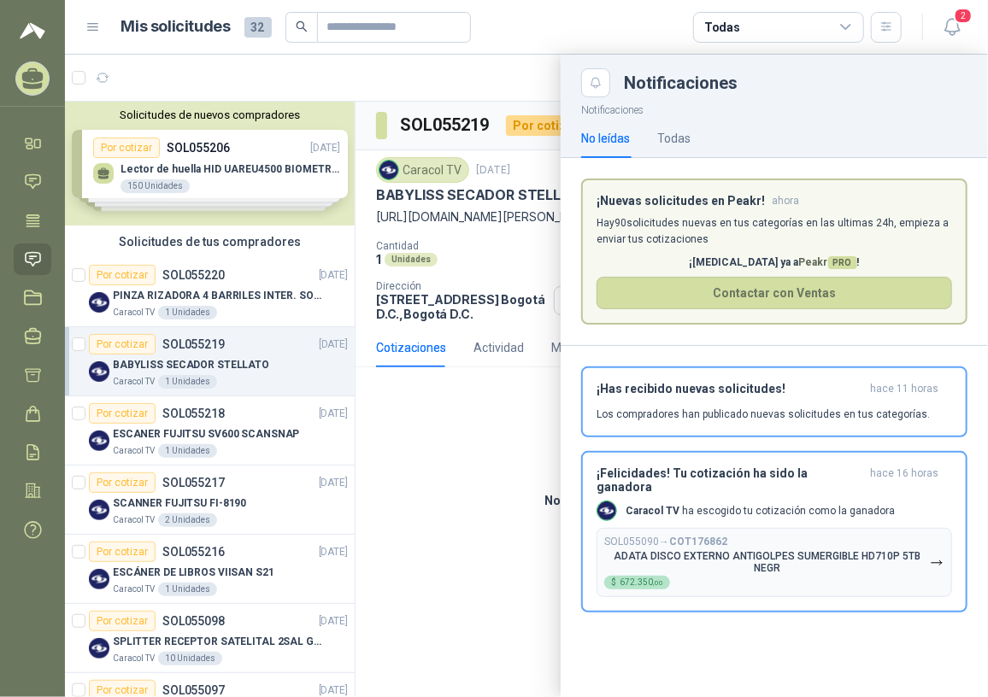 The image size is (988, 697). I want to click on div: No leídas, so click(605, 138).